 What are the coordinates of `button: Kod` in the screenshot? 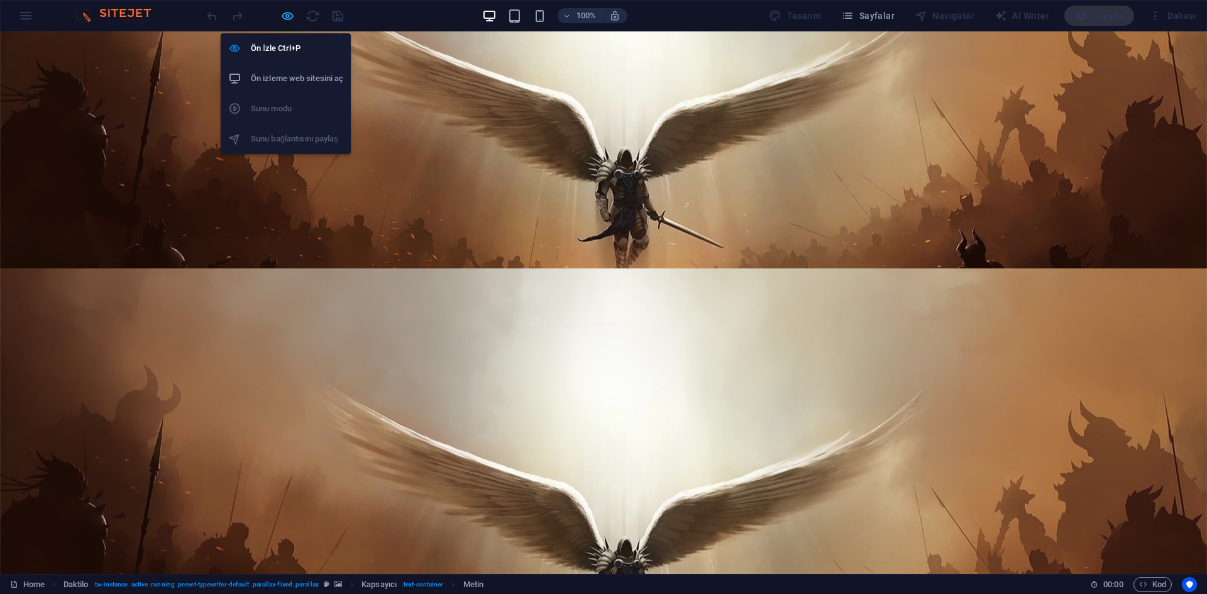 It's located at (1153, 585).